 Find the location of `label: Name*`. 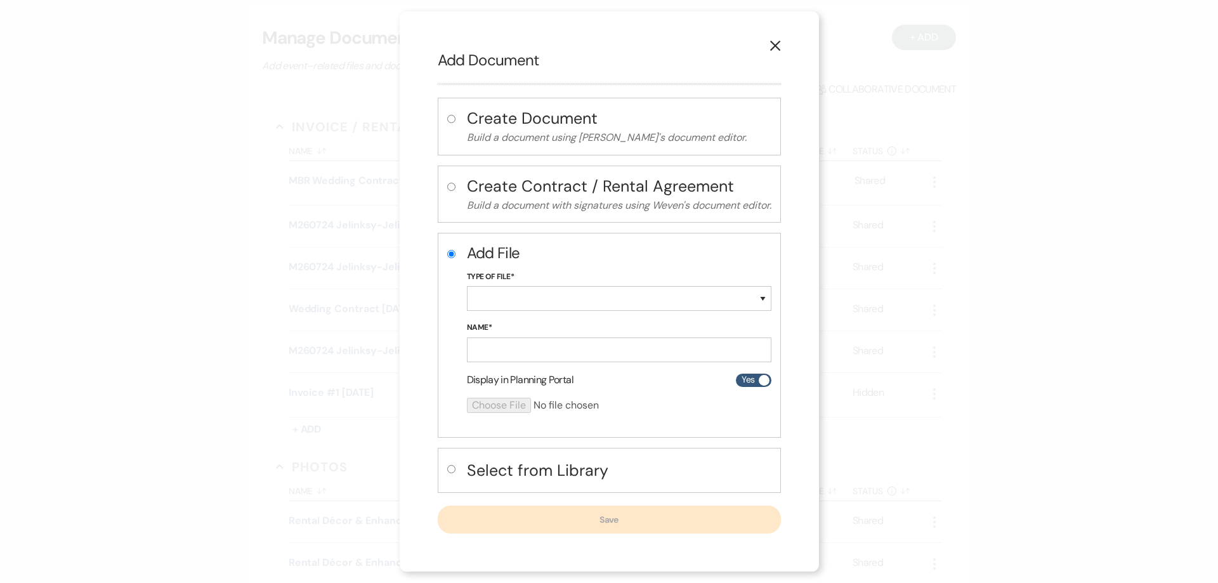

label: Name* is located at coordinates (619, 328).